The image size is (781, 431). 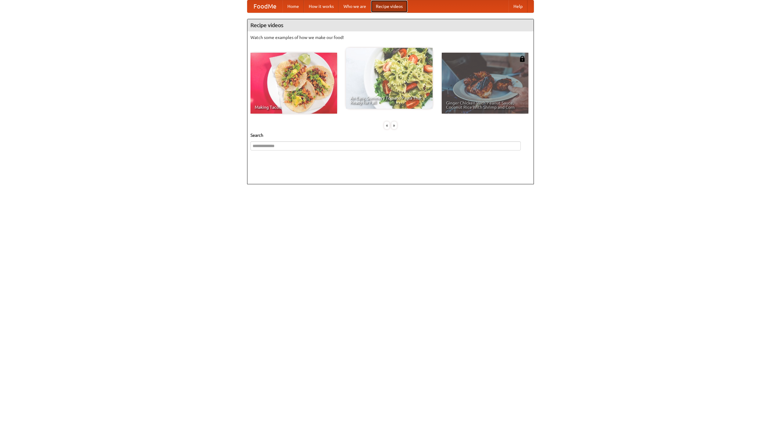 I want to click on img: 483408.png, so click(x=522, y=59).